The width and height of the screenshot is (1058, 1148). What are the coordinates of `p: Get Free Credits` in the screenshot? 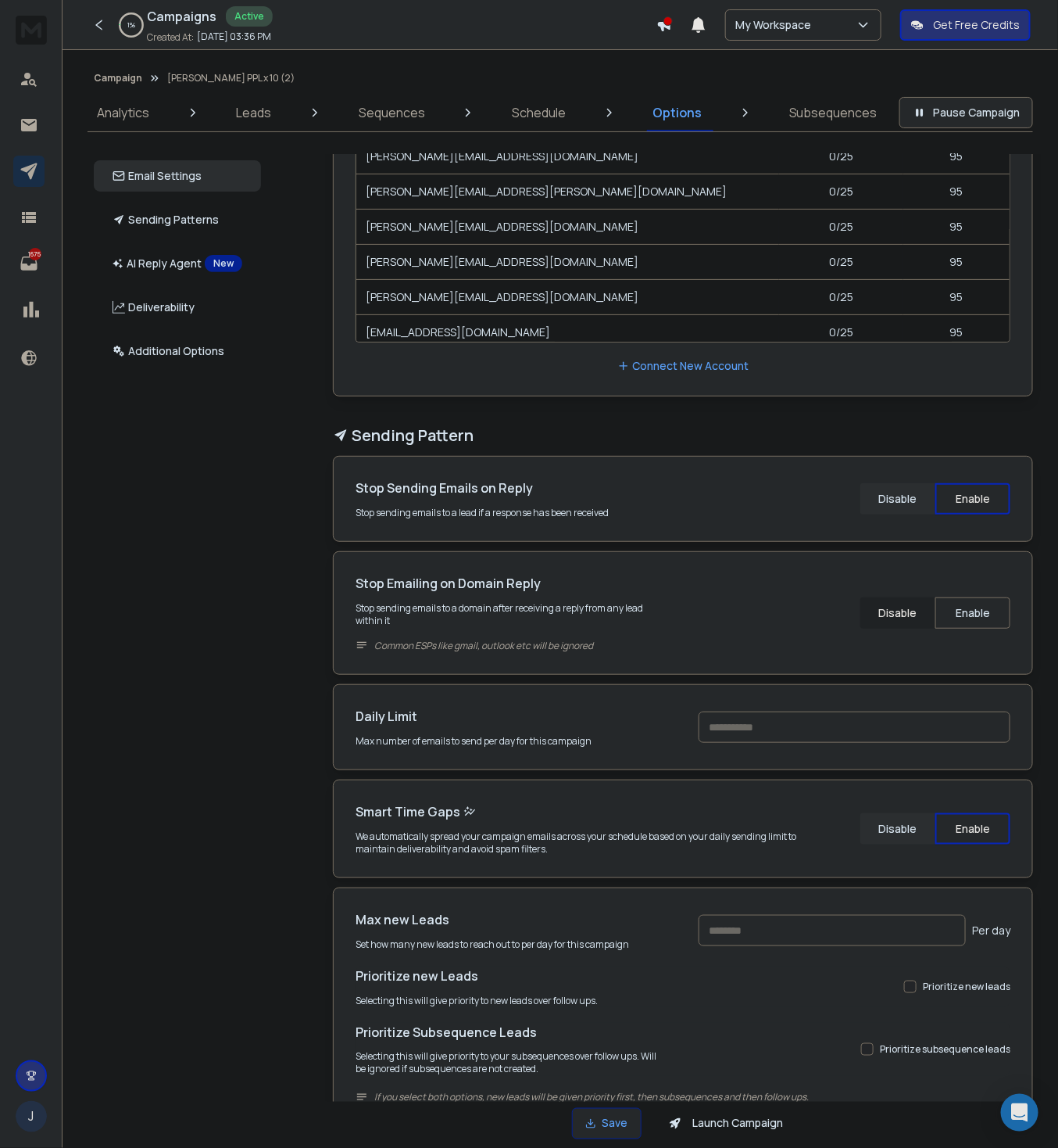 It's located at (977, 25).